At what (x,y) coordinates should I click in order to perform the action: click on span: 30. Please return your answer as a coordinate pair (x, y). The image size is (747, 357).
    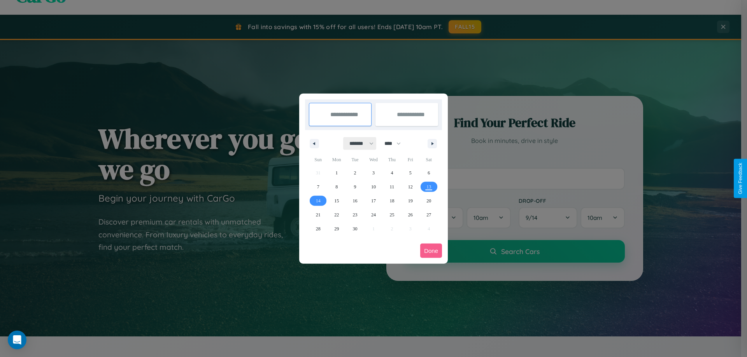
    Looking at the image, I should click on (355, 229).